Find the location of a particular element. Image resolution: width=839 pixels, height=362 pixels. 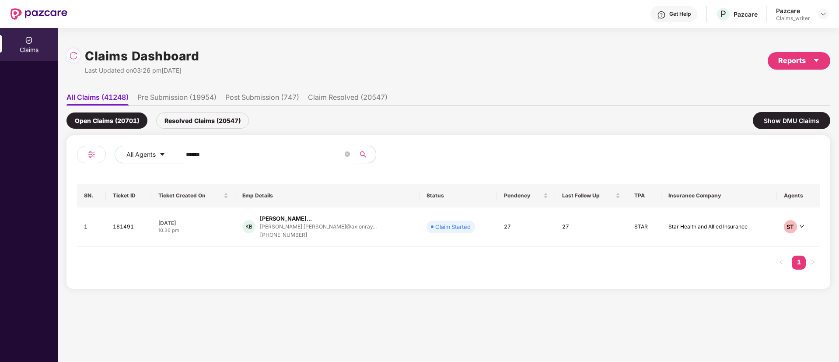

th: Pendency is located at coordinates (526, 195).